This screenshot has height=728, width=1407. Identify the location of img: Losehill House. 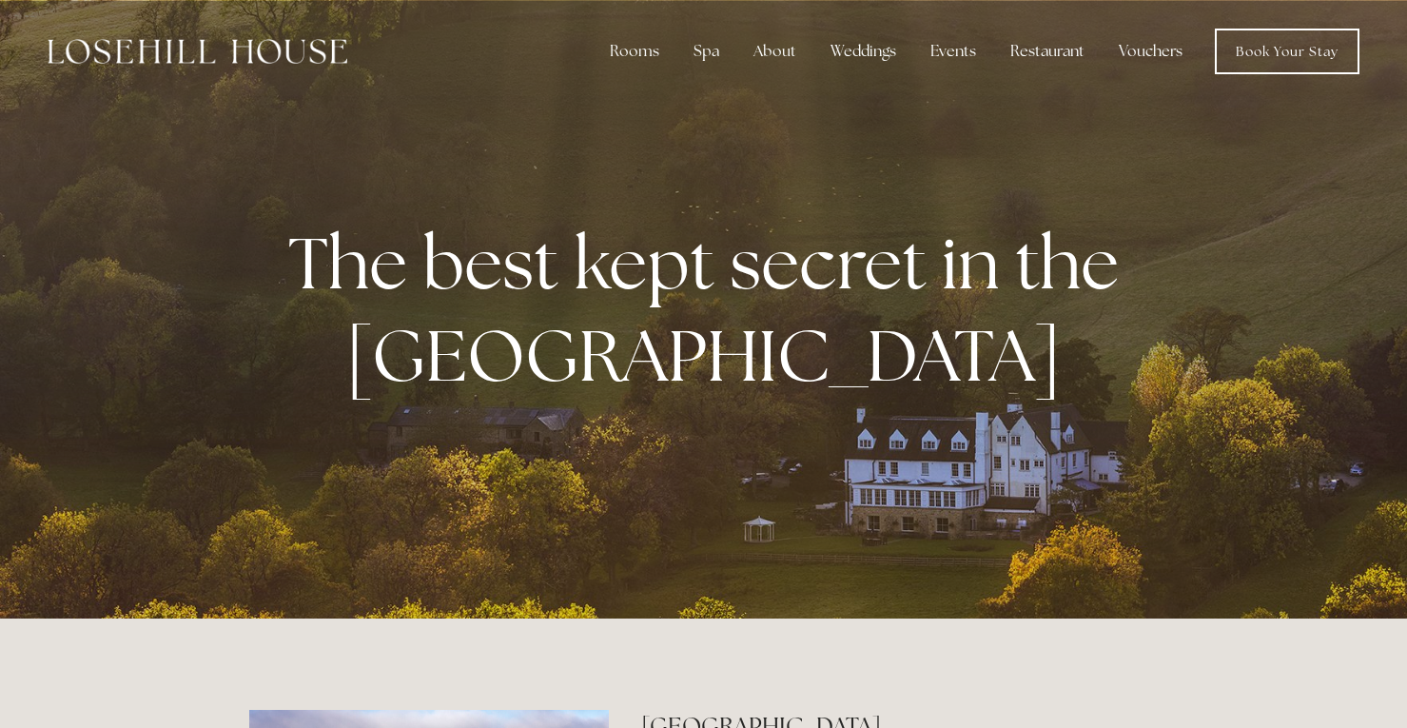
(197, 51).